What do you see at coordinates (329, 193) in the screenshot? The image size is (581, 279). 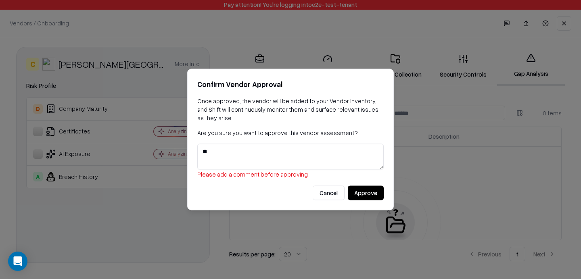 I see `button: Cancel` at bounding box center [329, 193].